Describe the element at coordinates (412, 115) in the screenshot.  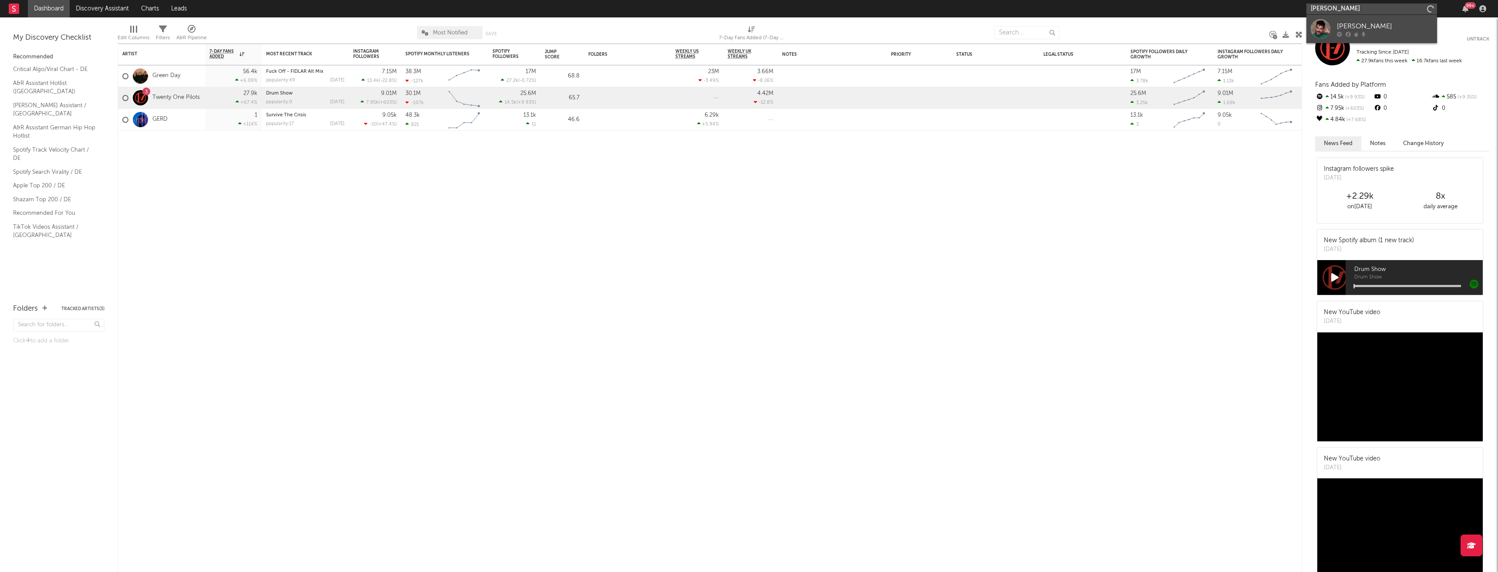
I see `div: 48.3k` at that location.